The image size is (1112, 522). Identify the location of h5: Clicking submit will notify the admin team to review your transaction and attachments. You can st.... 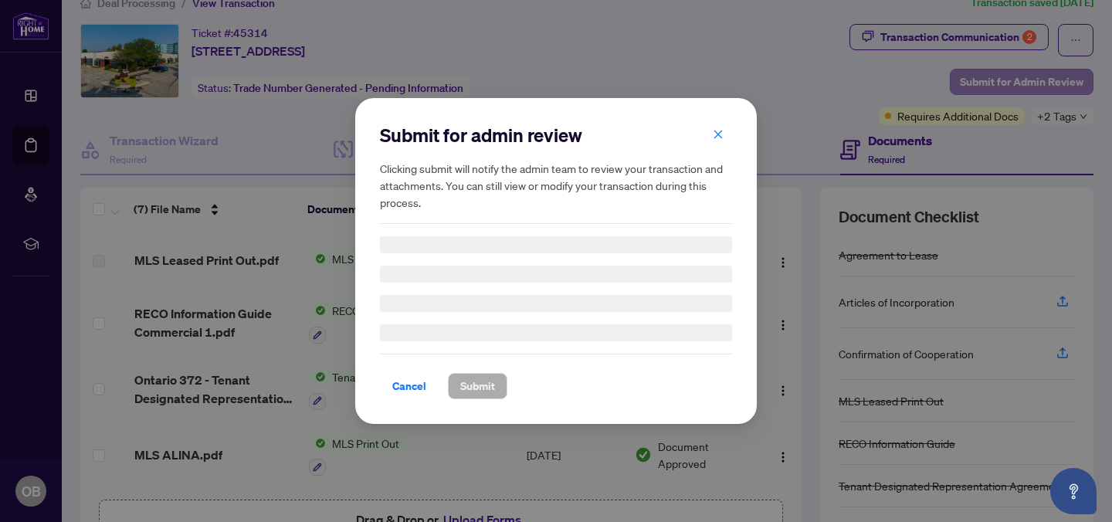
(556, 185).